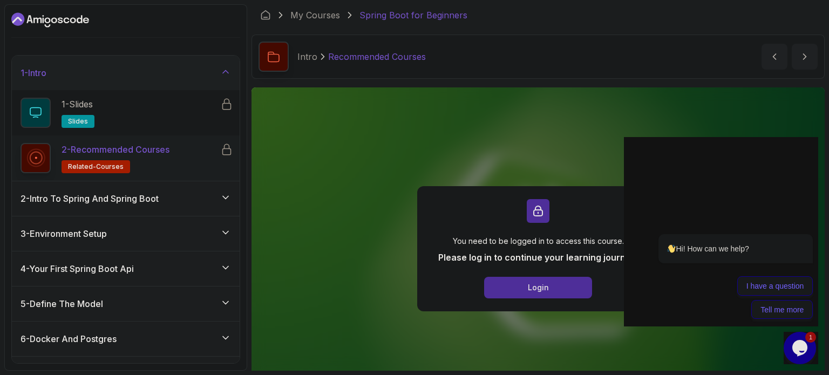  I want to click on button: 6-Docker And Postgres, so click(126, 339).